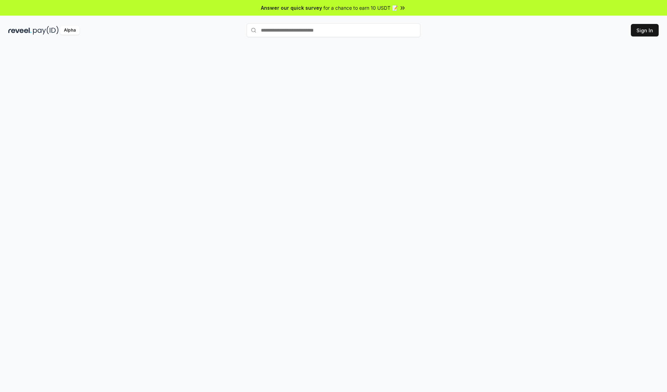 The image size is (667, 392). Describe the element at coordinates (20, 30) in the screenshot. I see `img: reveel_dark` at that location.